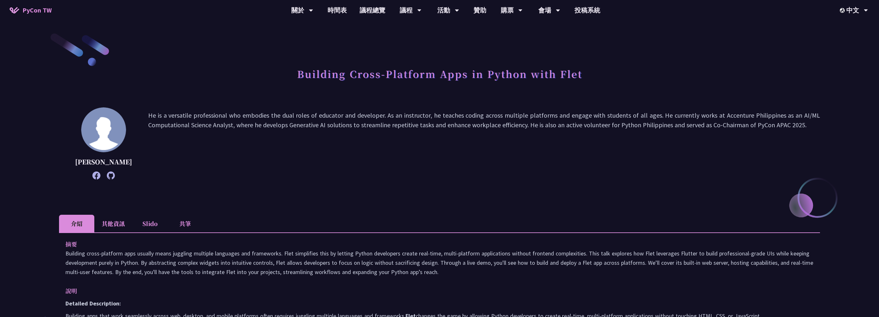 Image resolution: width=879 pixels, height=317 pixels. I want to click on li: Slido, so click(150, 224).